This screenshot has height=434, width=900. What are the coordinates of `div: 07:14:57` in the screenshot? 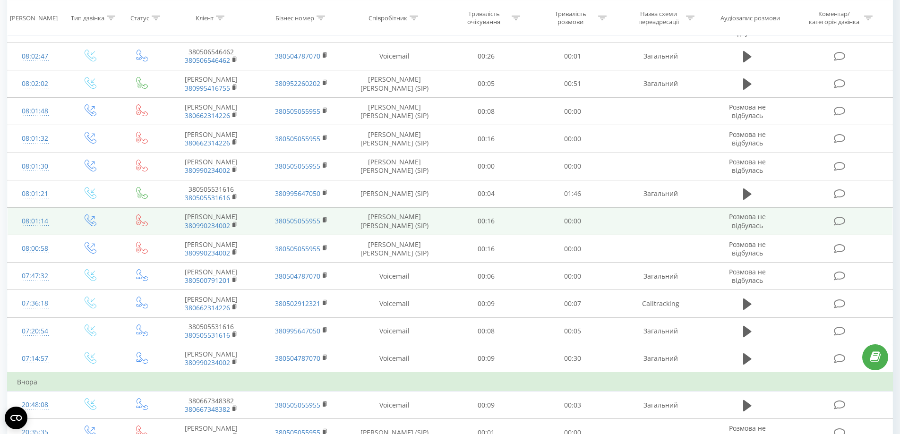 It's located at (35, 359).